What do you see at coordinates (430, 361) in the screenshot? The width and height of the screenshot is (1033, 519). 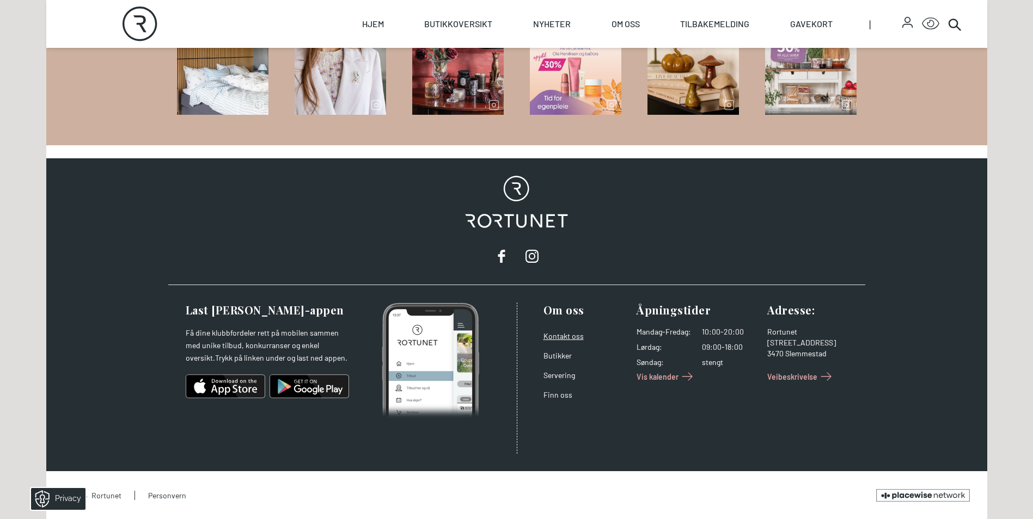 I see `img: Photo of mobile app home screen` at bounding box center [430, 361].